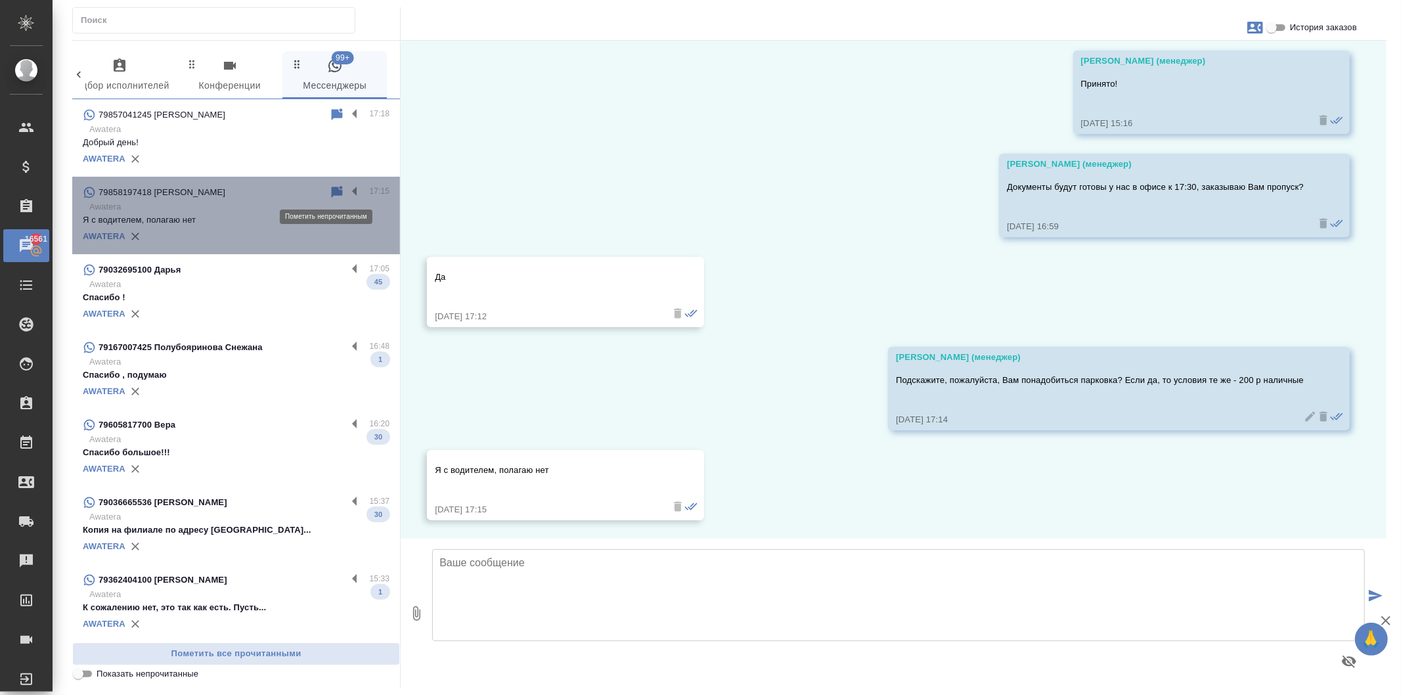 The height and width of the screenshot is (695, 1401). I want to click on p: 17:05, so click(380, 269).